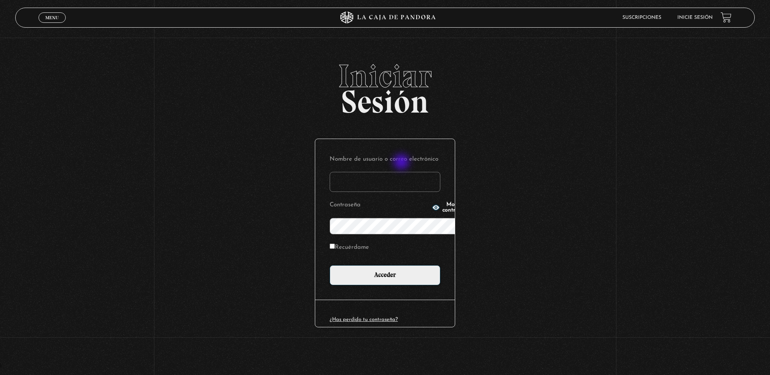  What do you see at coordinates (364, 320) in the screenshot?
I see `a: ¿Has perdido tu contraseña?` at bounding box center [364, 320].